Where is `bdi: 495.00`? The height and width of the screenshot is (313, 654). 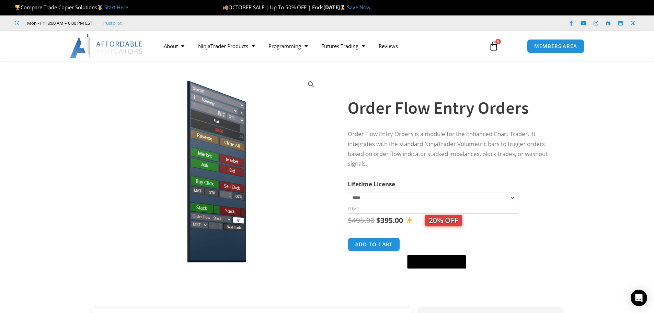
bdi: 495.00 is located at coordinates (361, 220).